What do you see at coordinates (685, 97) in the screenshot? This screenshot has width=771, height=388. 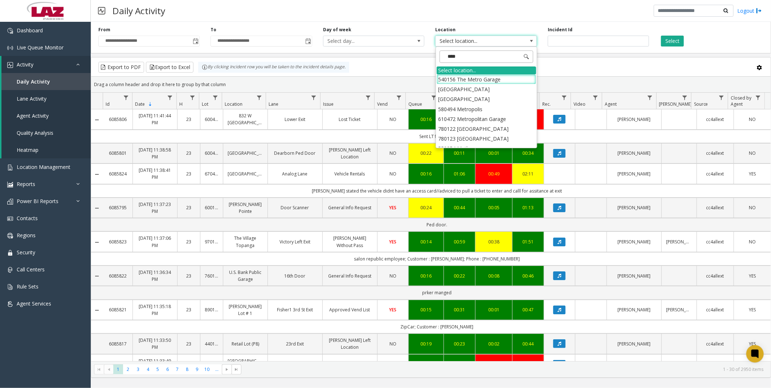 I see `a: Parker Filter Menu` at bounding box center [685, 97].